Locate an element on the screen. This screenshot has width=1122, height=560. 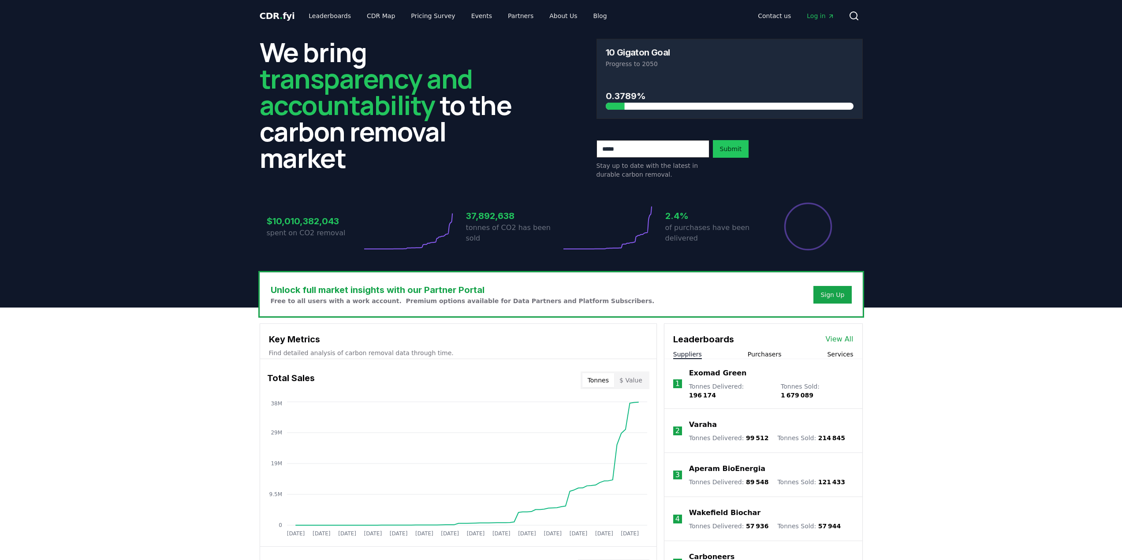
a: Exomad Green is located at coordinates (717, 373).